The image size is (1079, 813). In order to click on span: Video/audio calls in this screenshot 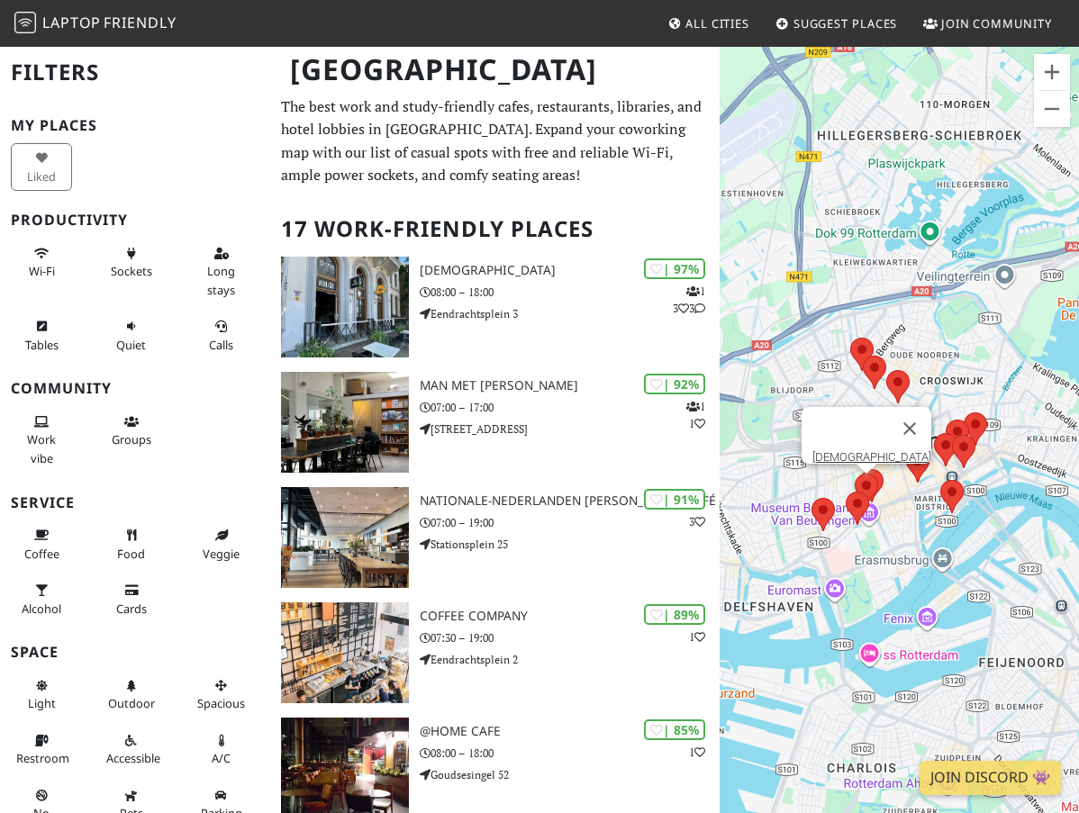, I will do `click(221, 345)`.